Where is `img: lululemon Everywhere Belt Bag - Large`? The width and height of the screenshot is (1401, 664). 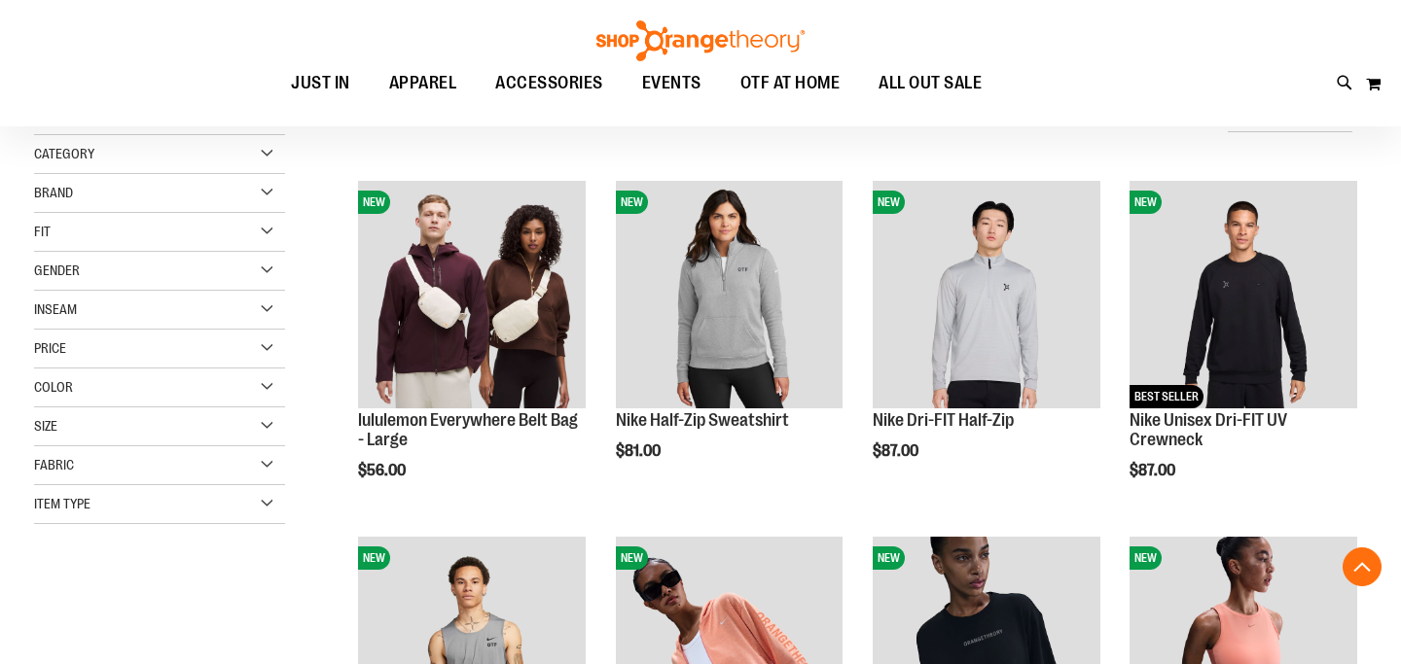 img: lululemon Everywhere Belt Bag - Large is located at coordinates (472, 295).